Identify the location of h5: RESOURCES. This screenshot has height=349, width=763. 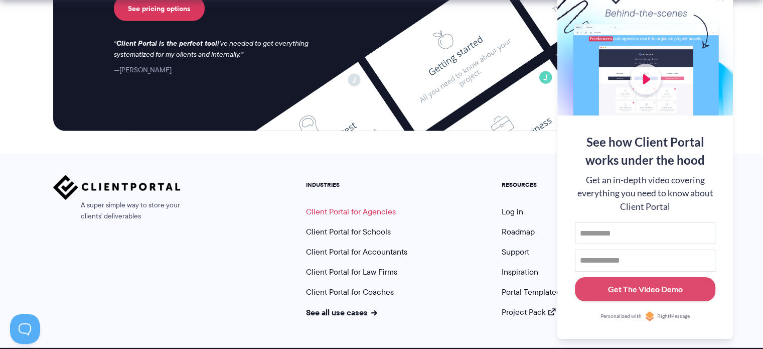
(531, 185).